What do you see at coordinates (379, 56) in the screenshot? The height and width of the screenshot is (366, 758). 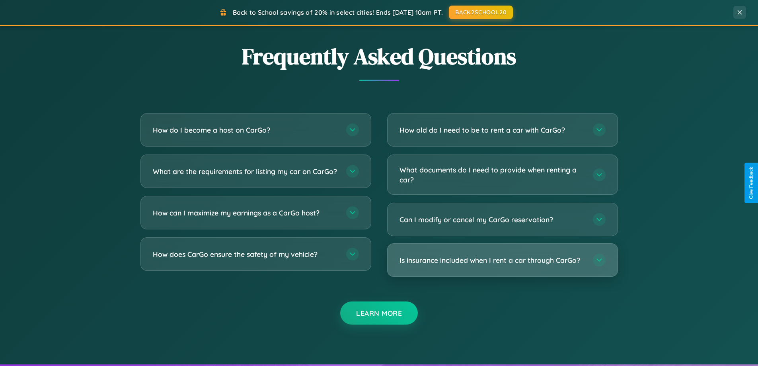 I see `h2: Frequently Asked Questions` at bounding box center [379, 56].